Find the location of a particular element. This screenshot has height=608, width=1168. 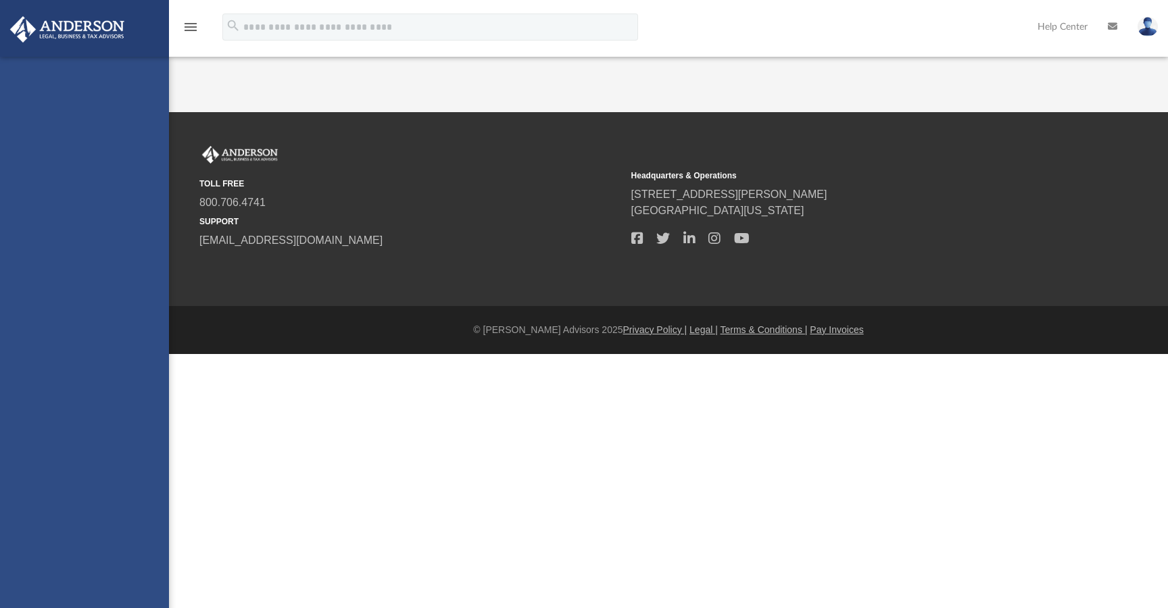

small: SUPPORT is located at coordinates (410, 222).